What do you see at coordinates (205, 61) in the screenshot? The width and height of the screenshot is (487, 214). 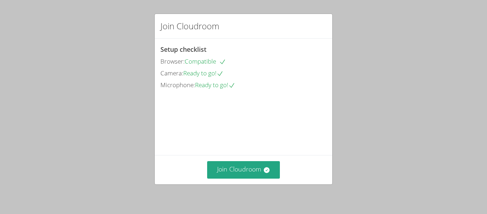 I see `span: Compatible` at bounding box center [205, 61].